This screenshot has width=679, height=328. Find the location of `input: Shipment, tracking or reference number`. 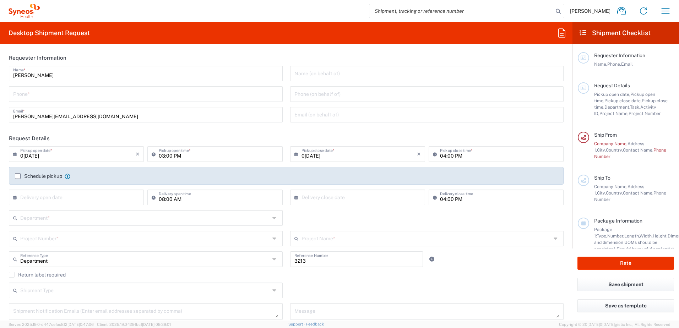

input: Shipment, tracking or reference number is located at coordinates (461, 11).